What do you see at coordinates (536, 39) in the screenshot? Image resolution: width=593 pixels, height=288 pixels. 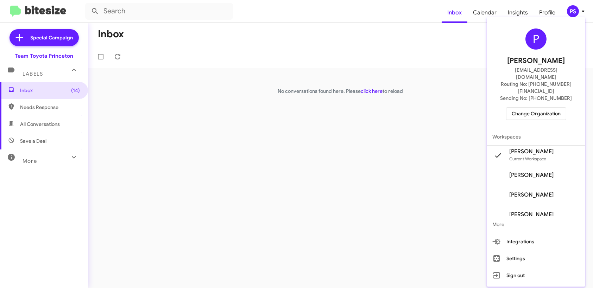 I see `div: P` at bounding box center [536, 39].